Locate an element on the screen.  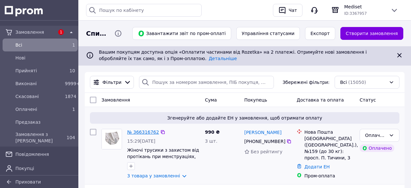
input: Пошук по кабінету is located at coordinates (144, 10).